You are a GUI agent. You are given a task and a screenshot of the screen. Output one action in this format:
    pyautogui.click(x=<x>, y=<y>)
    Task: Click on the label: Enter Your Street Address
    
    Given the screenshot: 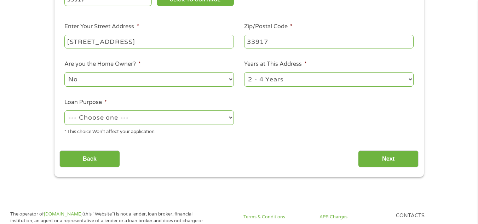 What is the action you would take?
    pyautogui.click(x=102, y=27)
    